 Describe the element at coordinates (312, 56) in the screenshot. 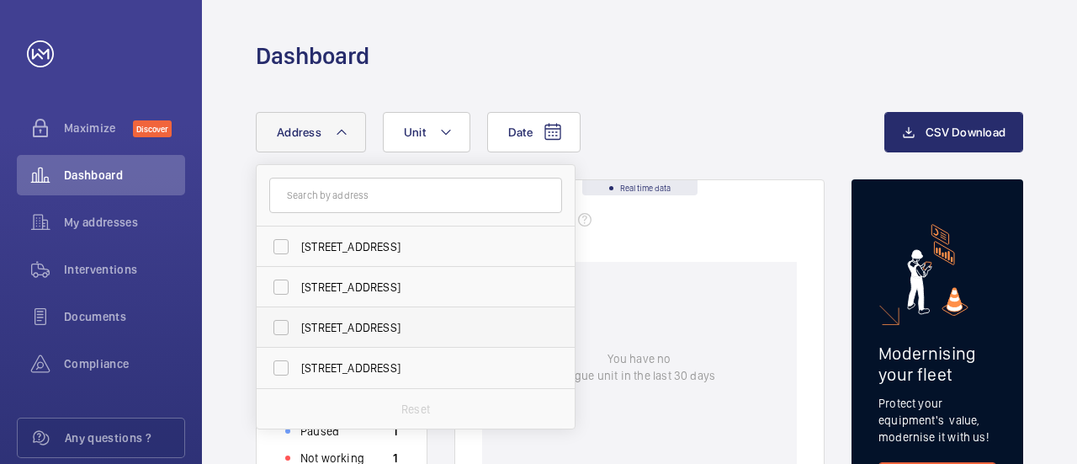

I see `h1: Dashboard` at that location.